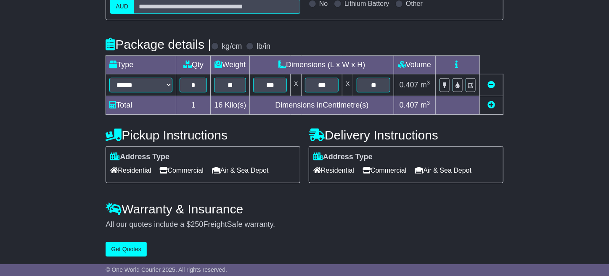 The image size is (609, 276). I want to click on td: Type, so click(141, 65).